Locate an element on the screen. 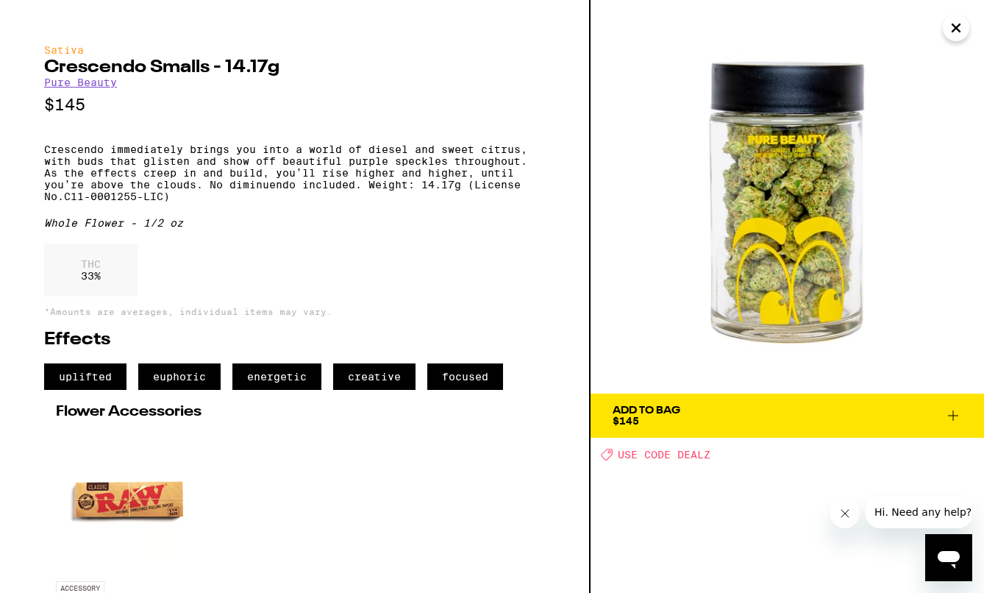 Image resolution: width=984 pixels, height=593 pixels. div: Add To Bag is located at coordinates (647, 410).